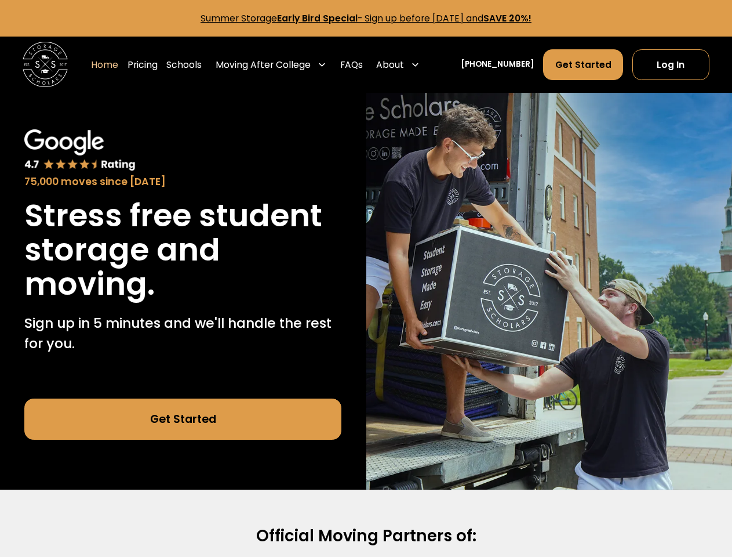 Image resolution: width=732 pixels, height=557 pixels. I want to click on a: Home, so click(104, 64).